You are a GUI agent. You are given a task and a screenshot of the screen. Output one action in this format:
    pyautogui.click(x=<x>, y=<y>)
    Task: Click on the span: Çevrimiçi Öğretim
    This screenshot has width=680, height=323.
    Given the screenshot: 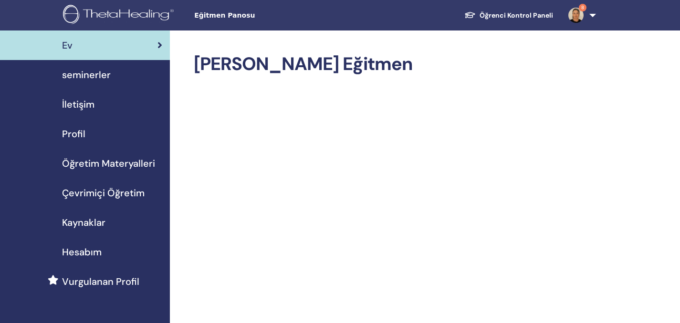 What is the action you would take?
    pyautogui.click(x=103, y=193)
    